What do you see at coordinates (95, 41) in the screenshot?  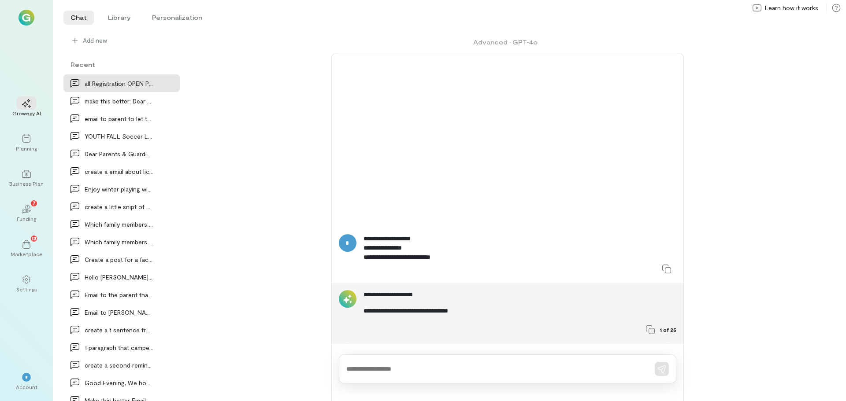 I see `span: Add new` at bounding box center [95, 41].